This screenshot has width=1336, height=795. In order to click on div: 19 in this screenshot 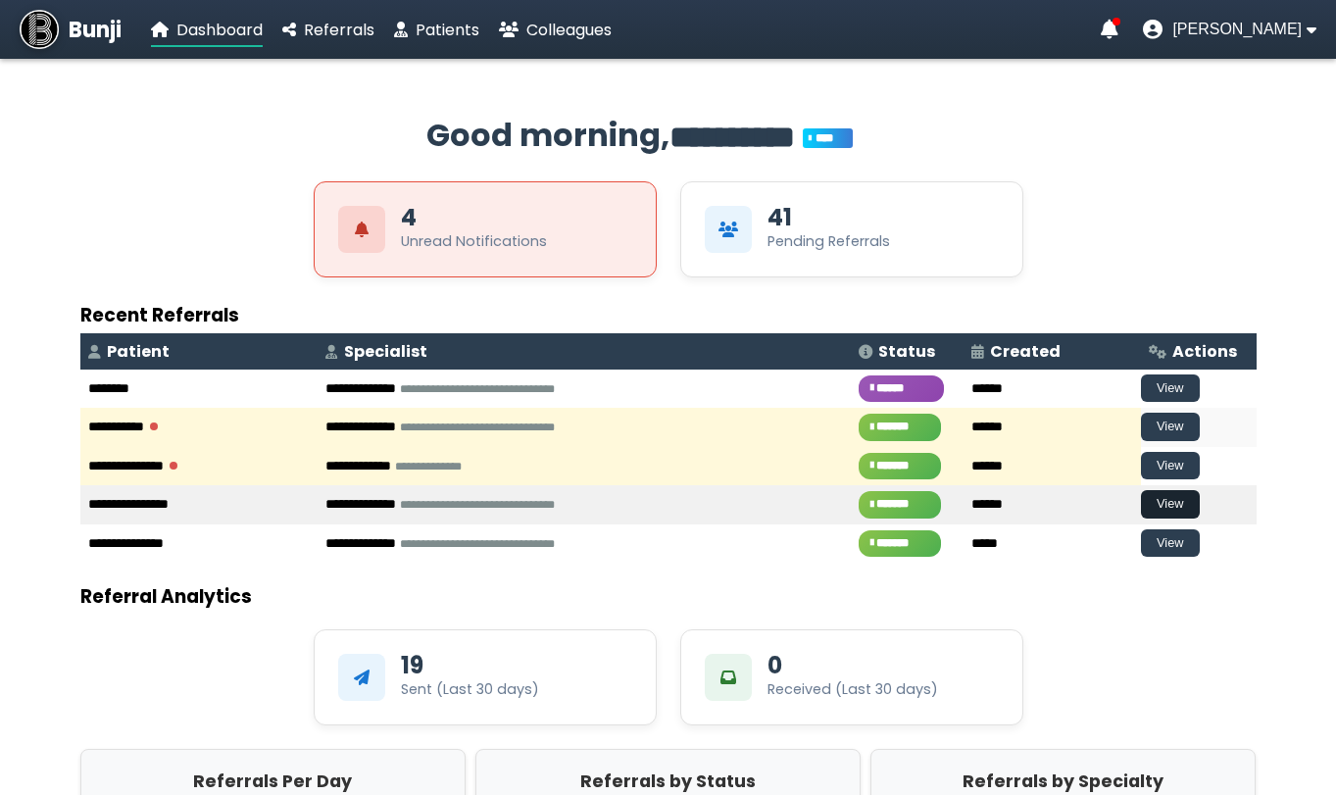, I will do `click(412, 666)`.